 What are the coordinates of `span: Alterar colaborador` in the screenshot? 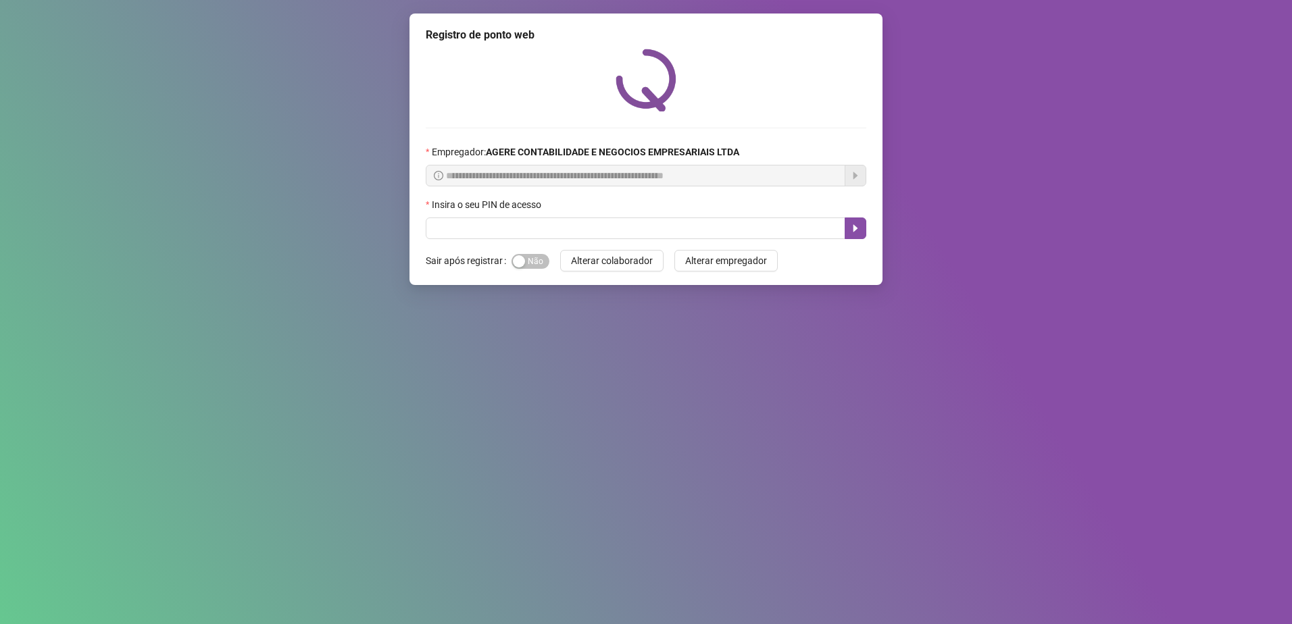 It's located at (612, 261).